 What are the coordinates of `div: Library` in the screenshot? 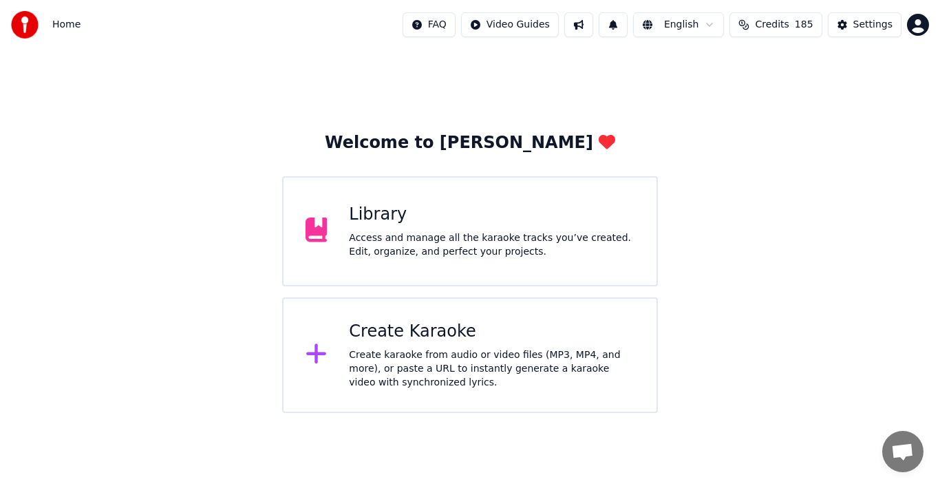 It's located at (492, 215).